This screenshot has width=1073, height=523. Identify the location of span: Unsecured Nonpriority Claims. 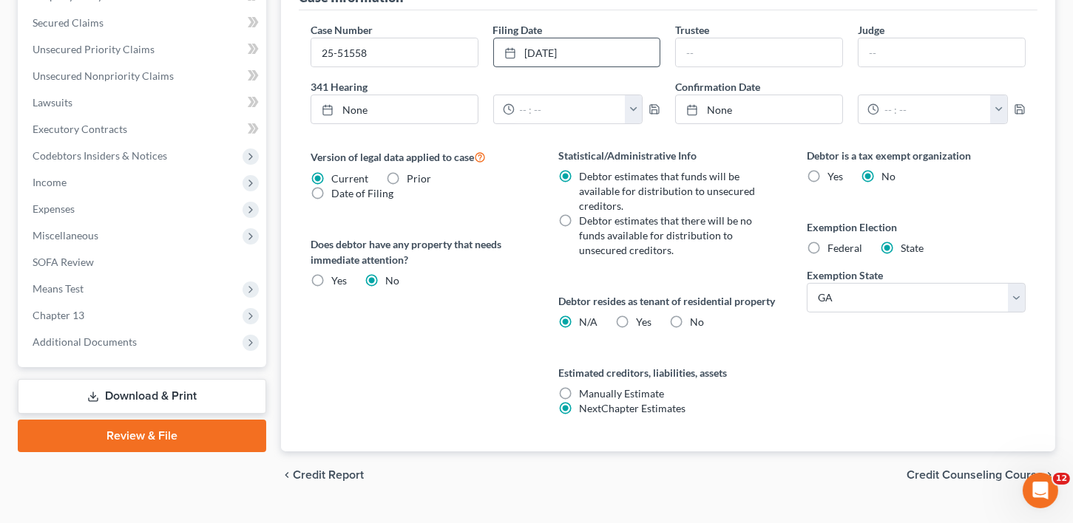
(103, 75).